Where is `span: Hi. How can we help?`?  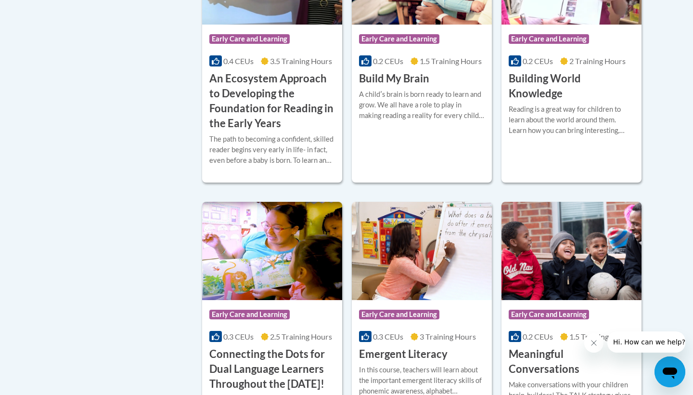 span: Hi. How can we help? is located at coordinates (42, 11).